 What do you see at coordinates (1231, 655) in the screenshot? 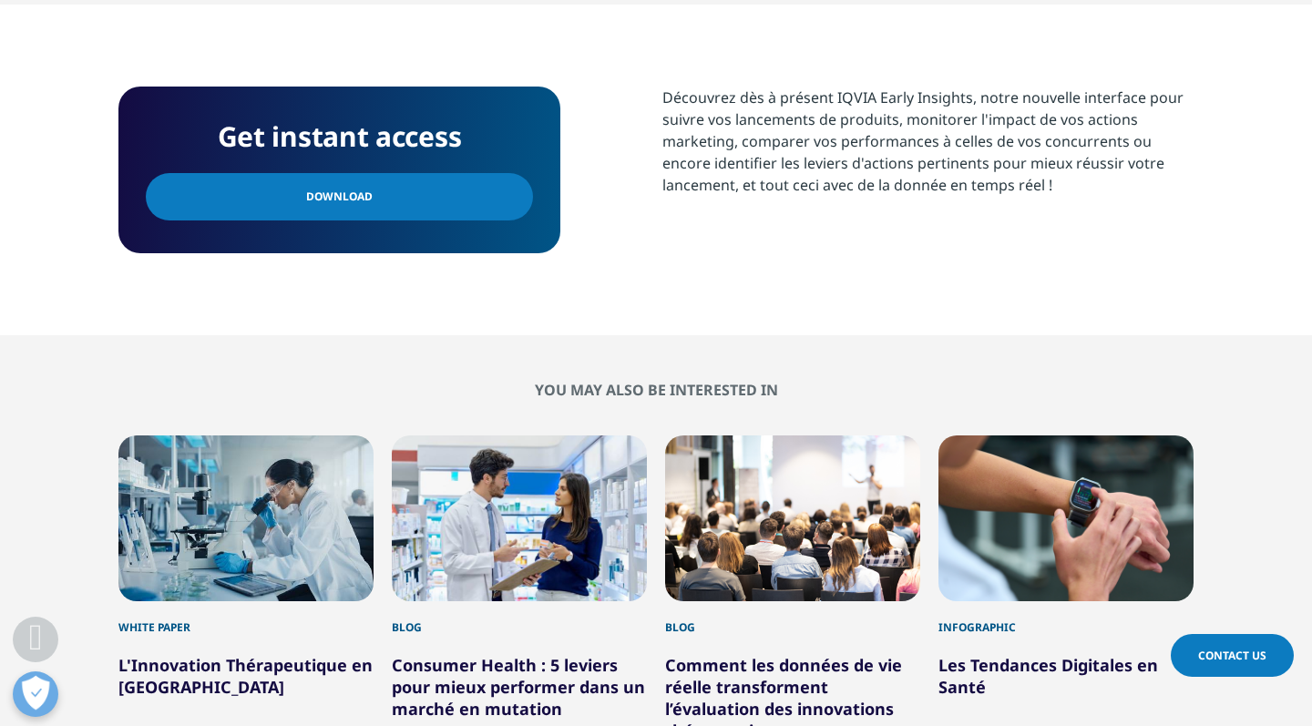
I see `a: Contact Us` at bounding box center [1231, 655].